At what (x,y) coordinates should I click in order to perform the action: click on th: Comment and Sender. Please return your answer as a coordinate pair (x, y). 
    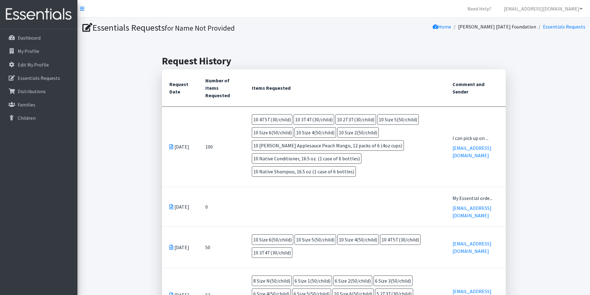
    Looking at the image, I should click on (475, 88).